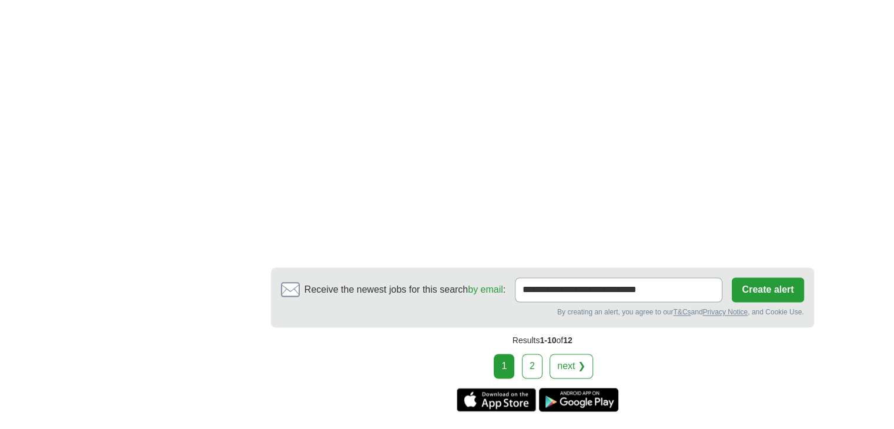 Image resolution: width=894 pixels, height=429 pixels. Describe the element at coordinates (496, 400) in the screenshot. I see `a: Get the iPhone app` at that location.